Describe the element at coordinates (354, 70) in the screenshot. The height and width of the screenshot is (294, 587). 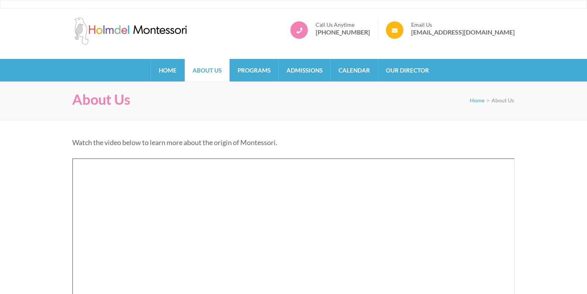
I see `a: Calendar` at that location.